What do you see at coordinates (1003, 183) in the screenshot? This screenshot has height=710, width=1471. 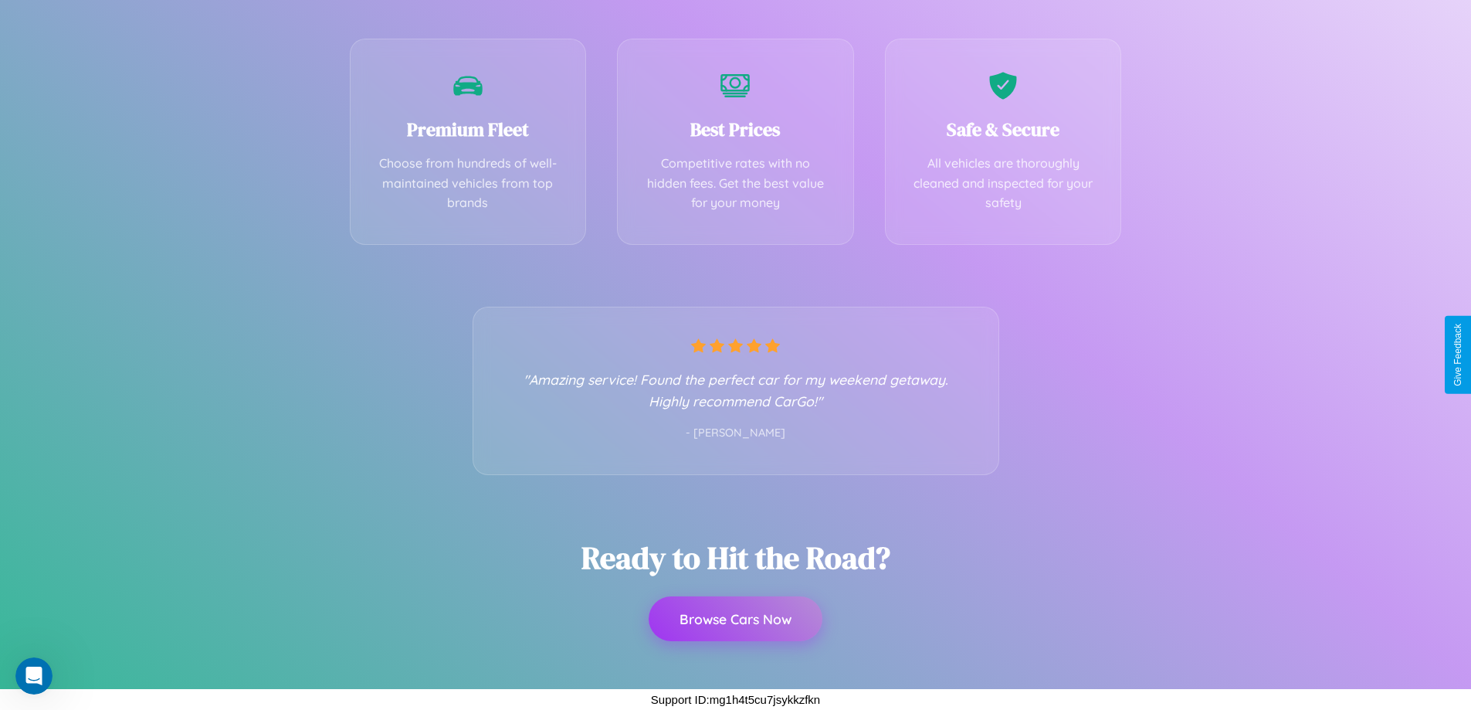 I see `p: All vehicles are thoroughly cleaned and inspected for your safety` at bounding box center [1003, 183].